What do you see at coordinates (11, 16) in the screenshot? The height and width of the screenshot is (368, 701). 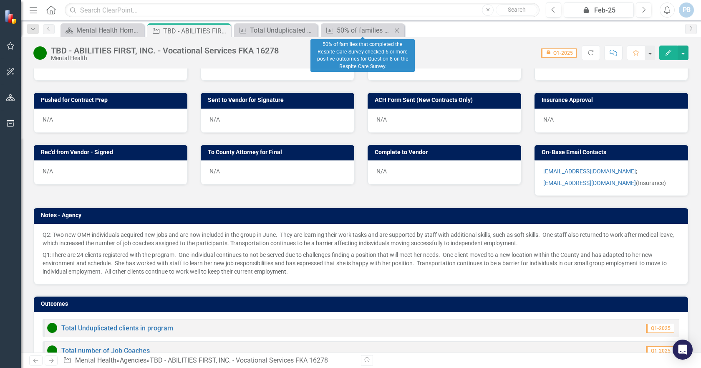 I see `img: ClearPoint Strategy` at bounding box center [11, 16].